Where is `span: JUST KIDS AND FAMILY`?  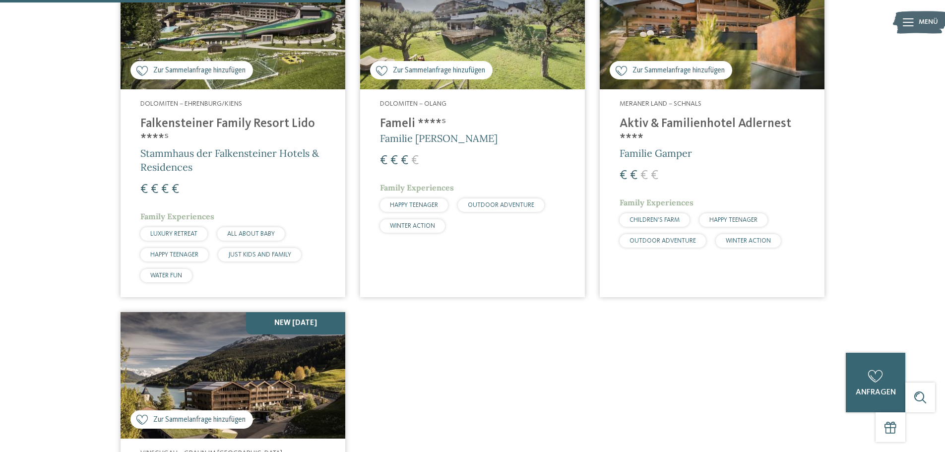 span: JUST KIDS AND FAMILY is located at coordinates (259, 254).